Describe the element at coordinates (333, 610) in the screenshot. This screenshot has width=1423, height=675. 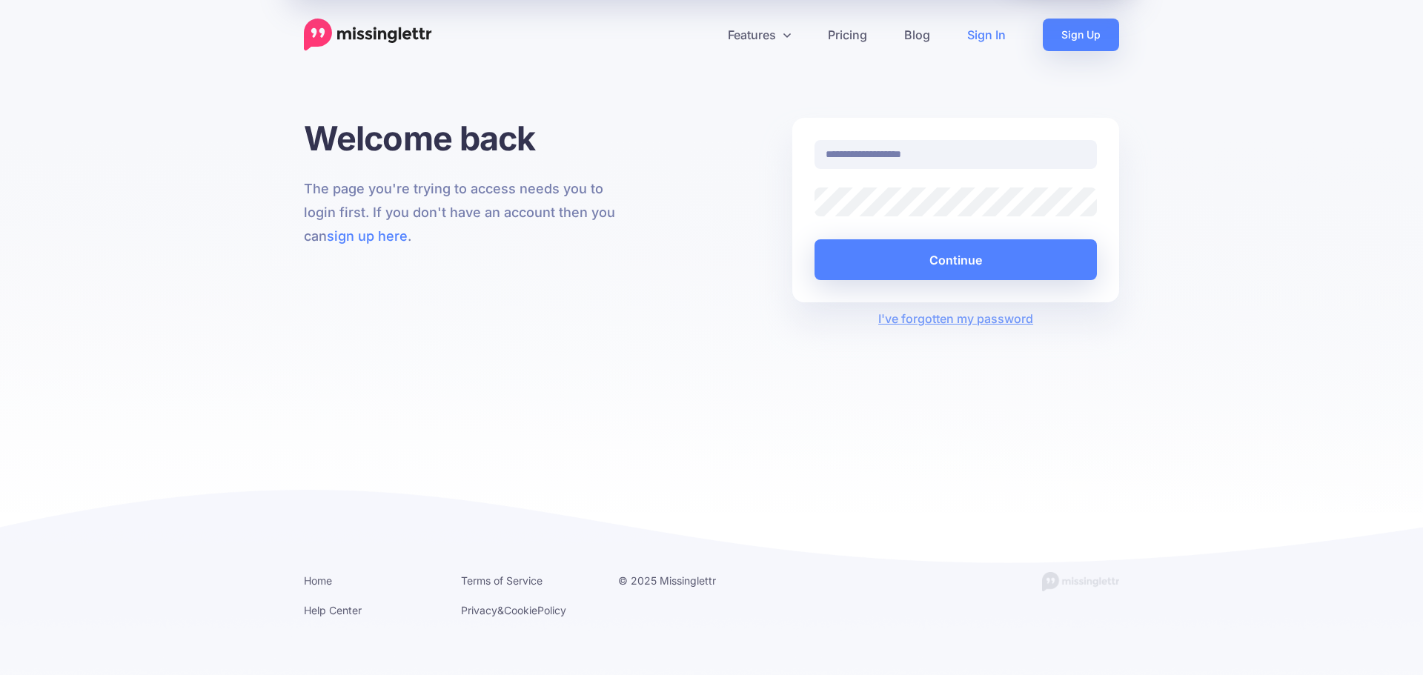
I see `a: Help Center` at that location.